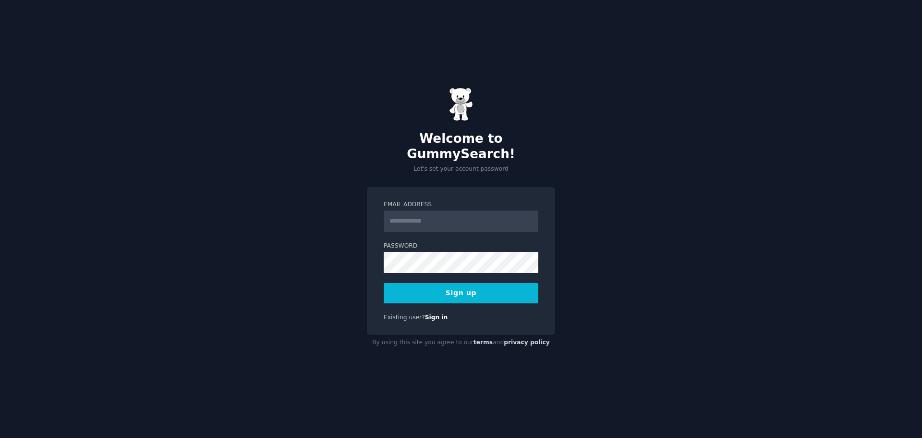 The height and width of the screenshot is (438, 922). What do you see at coordinates (437, 317) in the screenshot?
I see `a: Sign in` at bounding box center [437, 317].